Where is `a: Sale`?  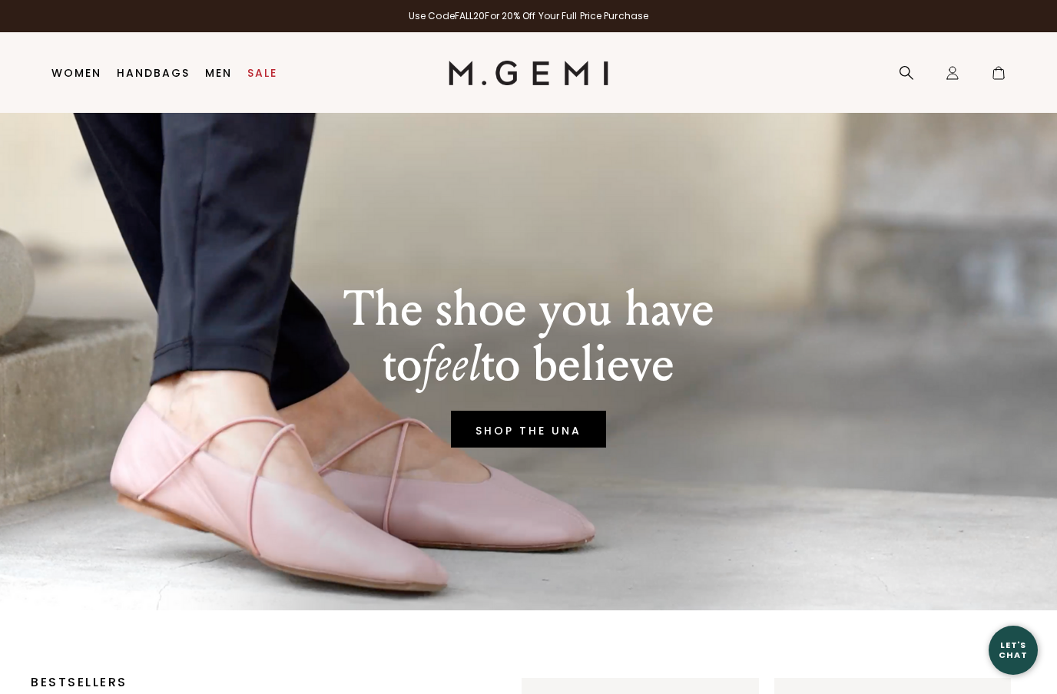 a: Sale is located at coordinates (262, 73).